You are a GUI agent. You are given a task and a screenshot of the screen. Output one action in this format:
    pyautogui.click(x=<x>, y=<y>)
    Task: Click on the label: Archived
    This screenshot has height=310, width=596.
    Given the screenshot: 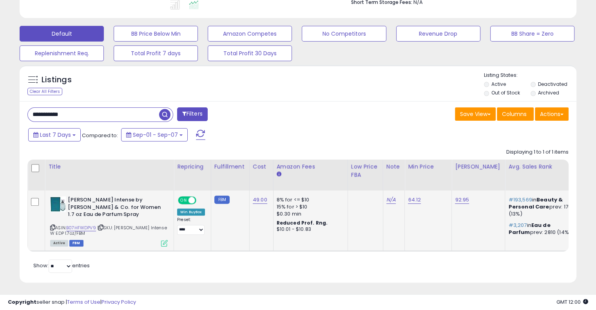 What is the action you would take?
    pyautogui.click(x=548, y=92)
    